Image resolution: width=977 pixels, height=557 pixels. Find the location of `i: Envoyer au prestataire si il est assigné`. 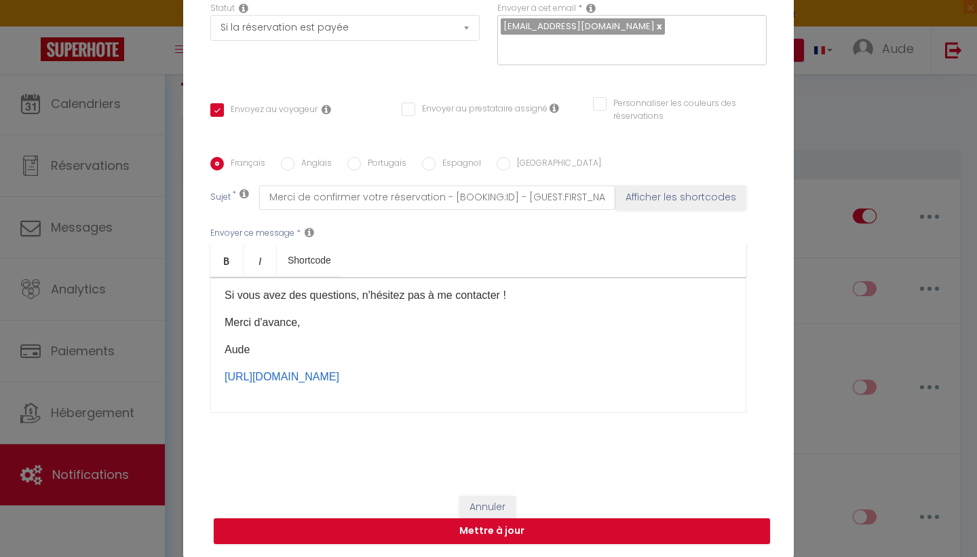

i: Envoyer au prestataire si il est assigné is located at coordinates (555, 108).